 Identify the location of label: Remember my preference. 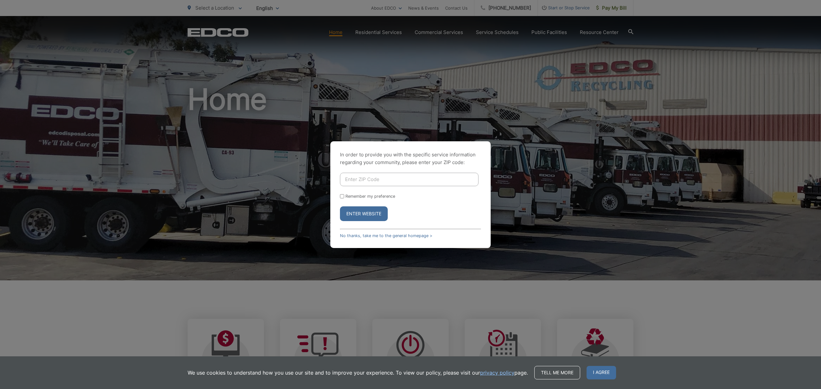
(370, 196).